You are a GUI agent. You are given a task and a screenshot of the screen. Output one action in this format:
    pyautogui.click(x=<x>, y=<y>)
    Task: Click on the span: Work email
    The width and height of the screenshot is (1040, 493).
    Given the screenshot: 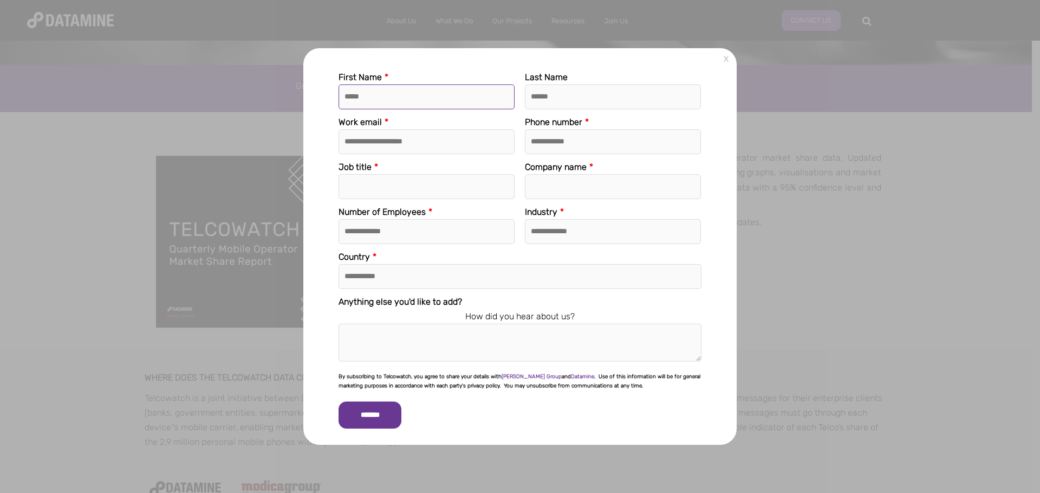 What is the action you would take?
    pyautogui.click(x=360, y=122)
    